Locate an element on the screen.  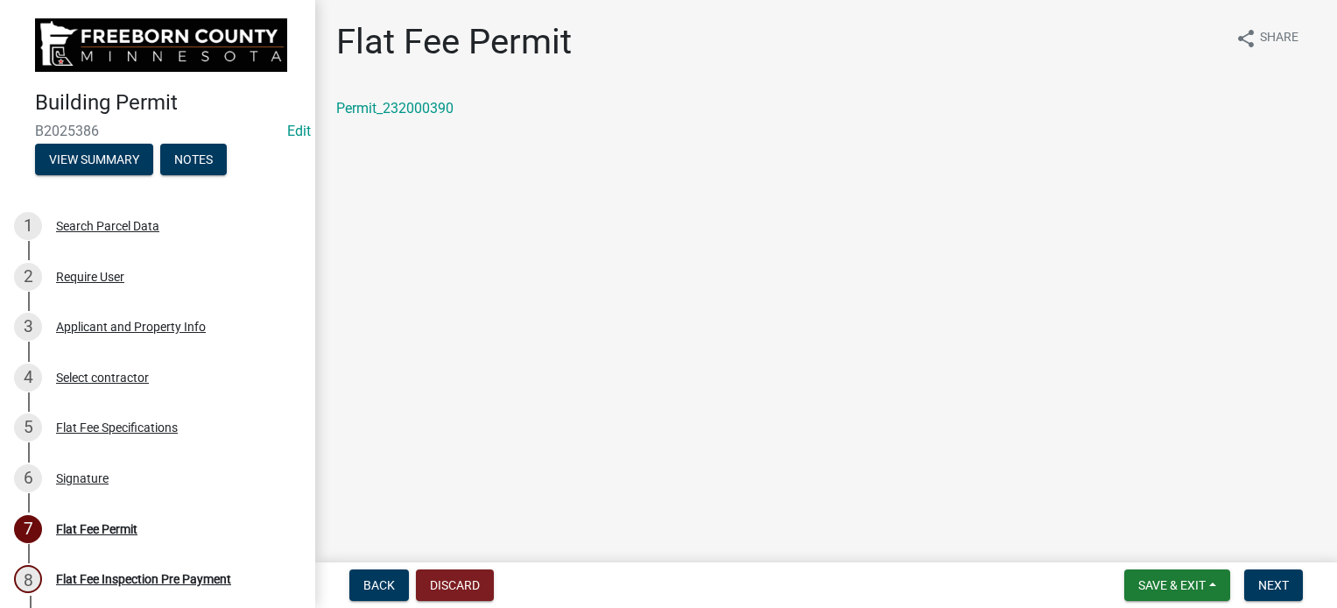
div: Signature is located at coordinates (82, 478).